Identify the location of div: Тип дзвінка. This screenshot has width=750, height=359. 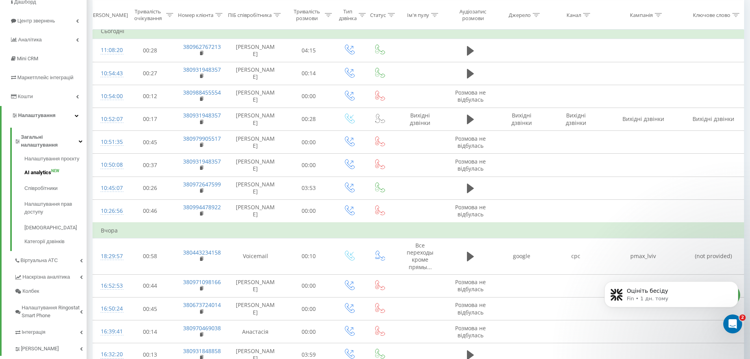
(348, 15).